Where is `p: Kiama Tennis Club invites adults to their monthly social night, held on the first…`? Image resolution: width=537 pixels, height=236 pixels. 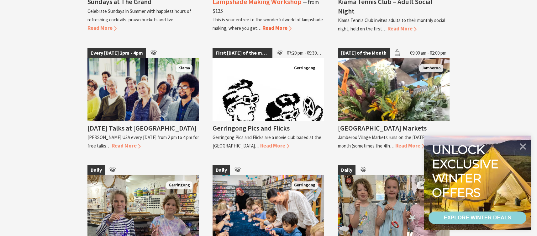 p: Kiama Tennis Club invites adults to their monthly social night, held on the first… is located at coordinates (392, 24).